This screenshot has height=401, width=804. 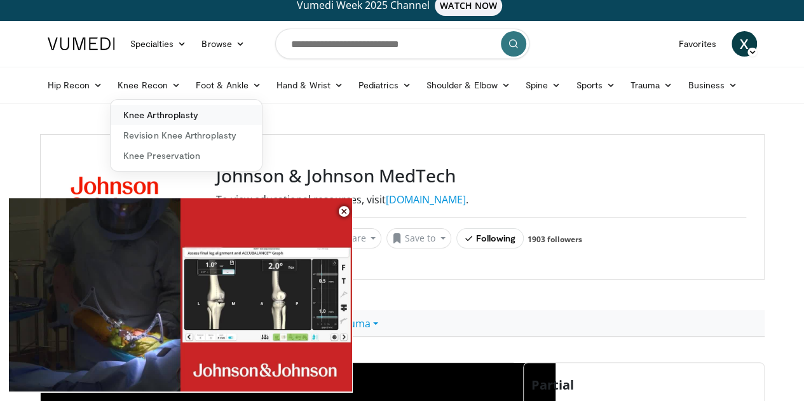 I want to click on a: Knee Preservation, so click(x=186, y=156).